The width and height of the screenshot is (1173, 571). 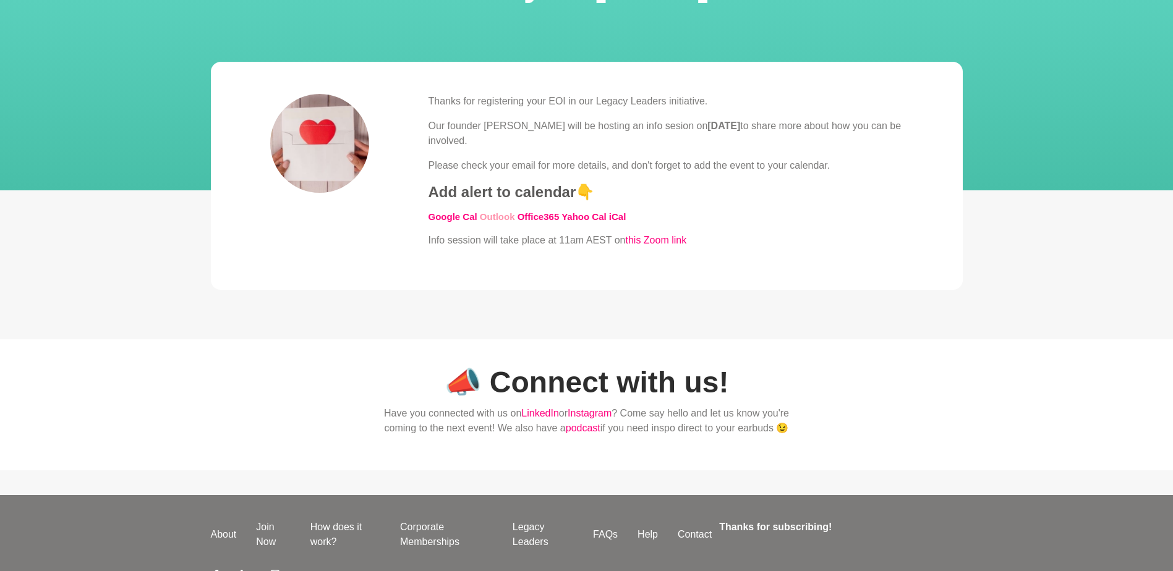 What do you see at coordinates (224, 535) in the screenshot?
I see `a: About` at bounding box center [224, 535].